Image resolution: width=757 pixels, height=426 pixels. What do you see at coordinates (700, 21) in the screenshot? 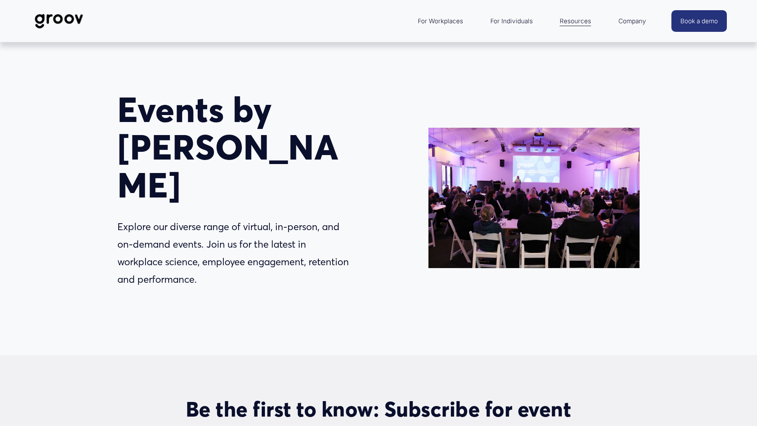
I see `a: Book a demo` at bounding box center [700, 21].